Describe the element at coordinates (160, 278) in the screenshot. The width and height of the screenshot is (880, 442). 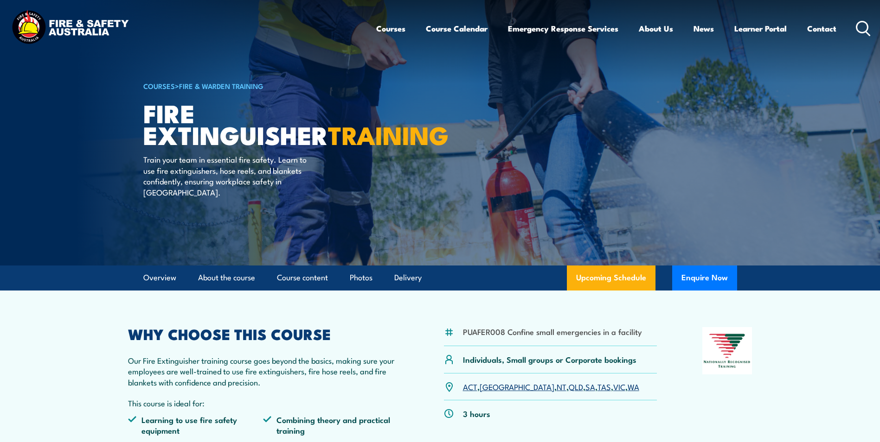
I see `a: Overview` at that location.